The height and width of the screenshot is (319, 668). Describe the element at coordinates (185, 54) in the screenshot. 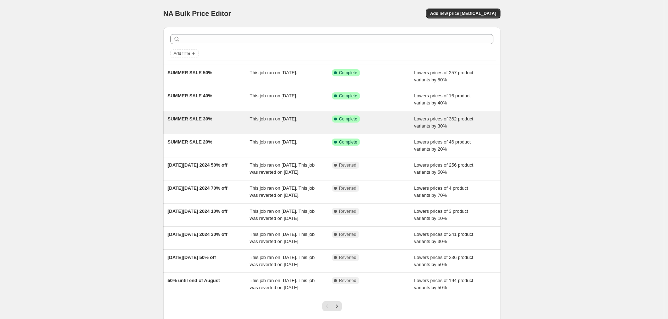

I see `button: Add filter` at that location.